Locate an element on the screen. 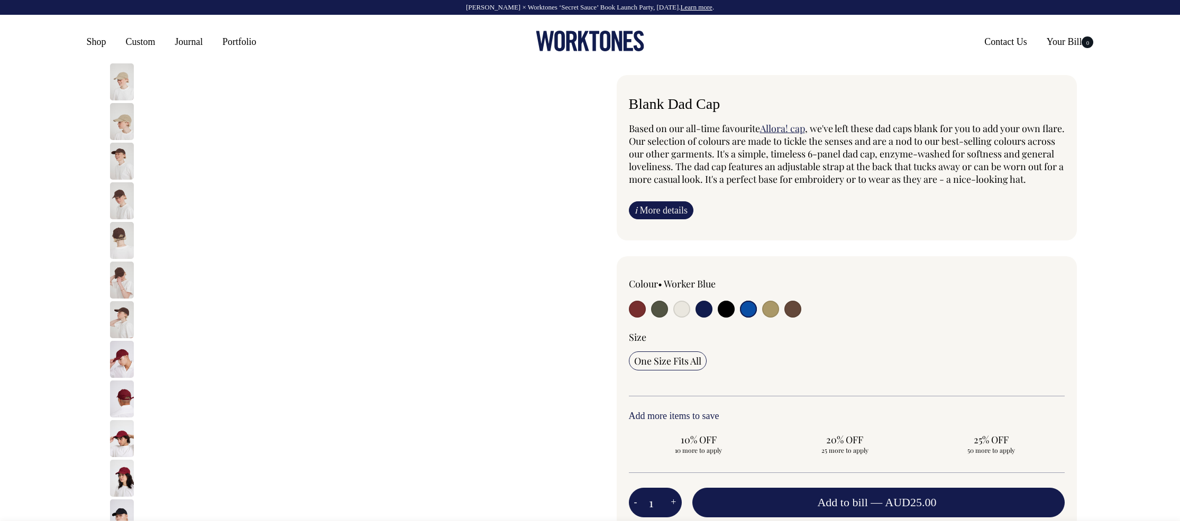 The image size is (1180, 521). span: 20% OFF is located at coordinates (844, 440).